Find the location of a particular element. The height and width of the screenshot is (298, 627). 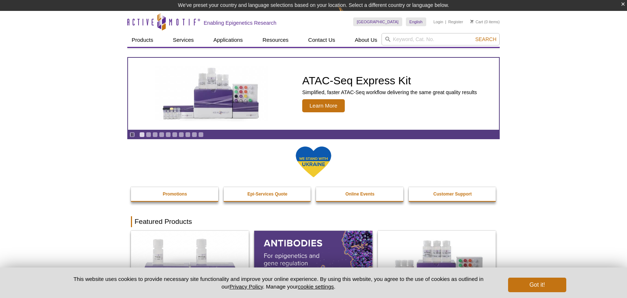

button: Got it! is located at coordinates (537, 285).